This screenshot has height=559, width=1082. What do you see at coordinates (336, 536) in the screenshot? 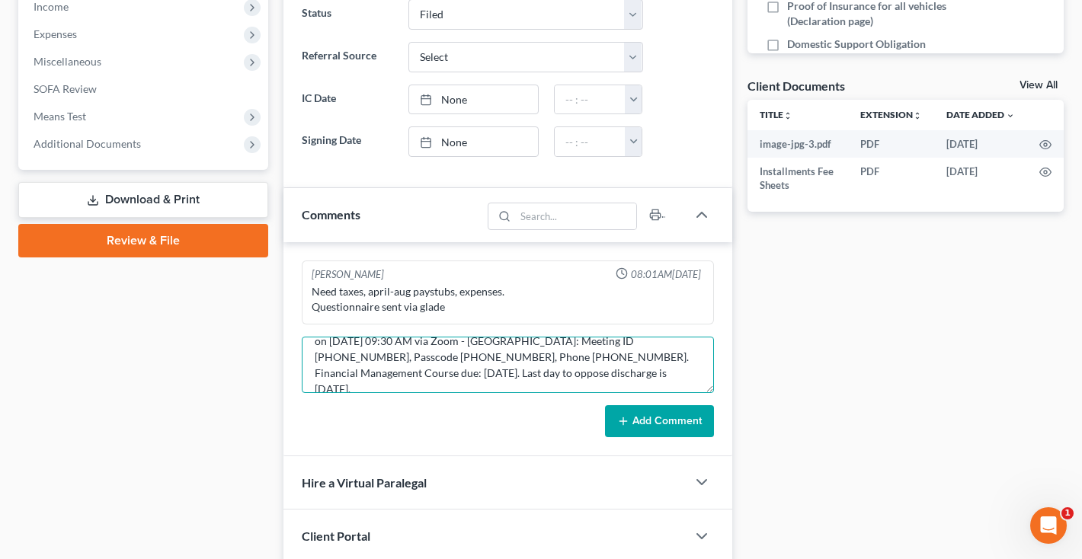
I see `span: Client Portal` at bounding box center [336, 536].